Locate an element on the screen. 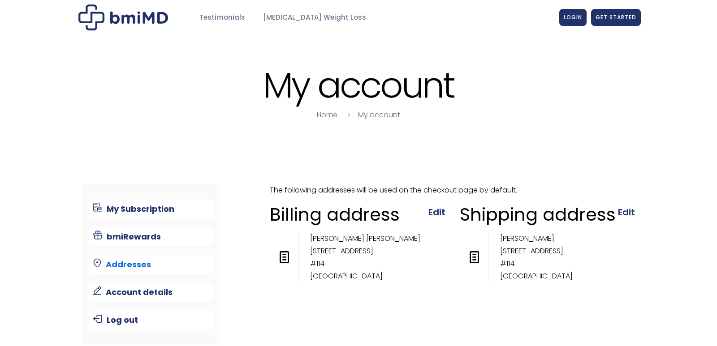  a: Home is located at coordinates (327, 115).